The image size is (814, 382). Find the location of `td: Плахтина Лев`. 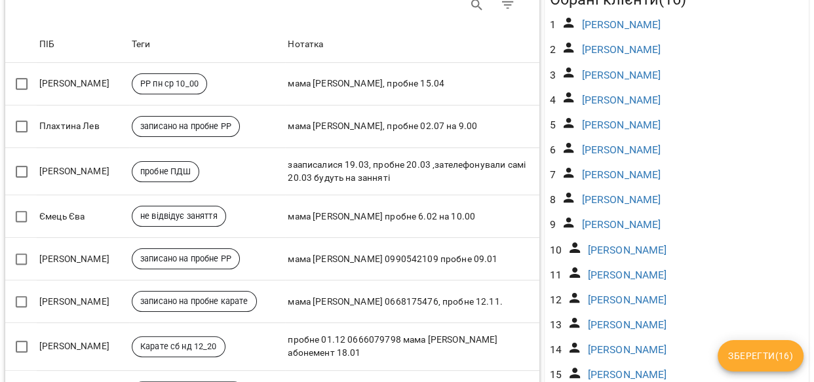

td: Плахтина Лев is located at coordinates (83, 127).